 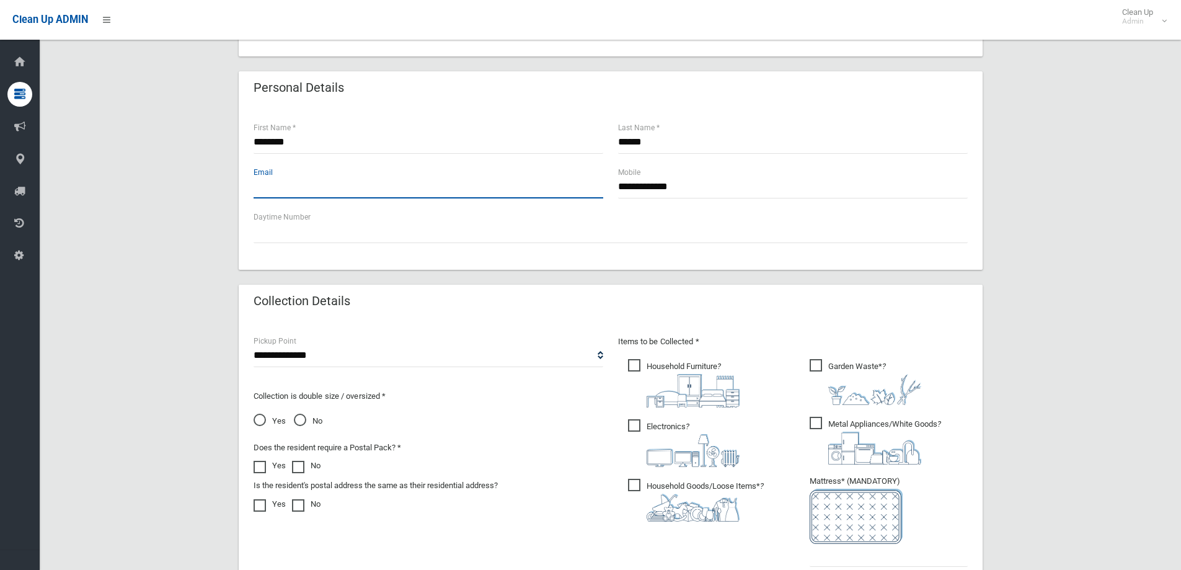 What do you see at coordinates (693, 391) in the screenshot?
I see `img: aa9efdbe659d29b613fca23ba79d85cb.png` at bounding box center [693, 391].